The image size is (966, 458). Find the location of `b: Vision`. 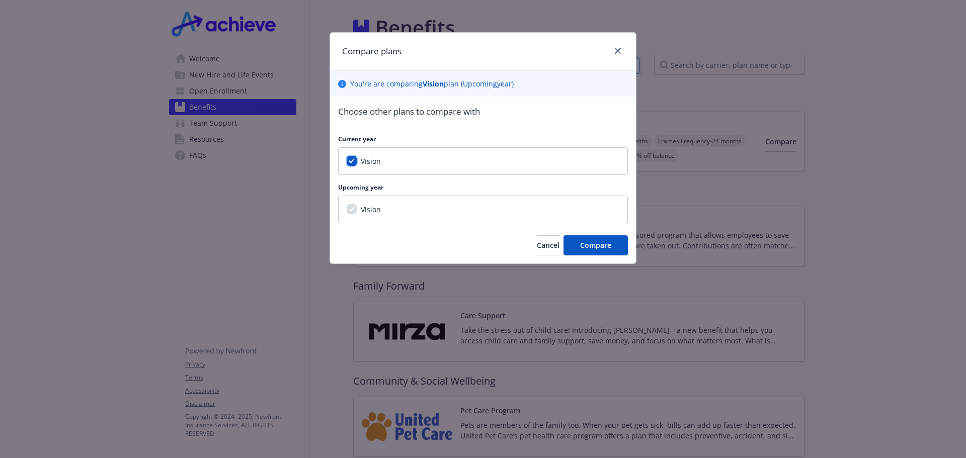

b: Vision is located at coordinates (433, 84).